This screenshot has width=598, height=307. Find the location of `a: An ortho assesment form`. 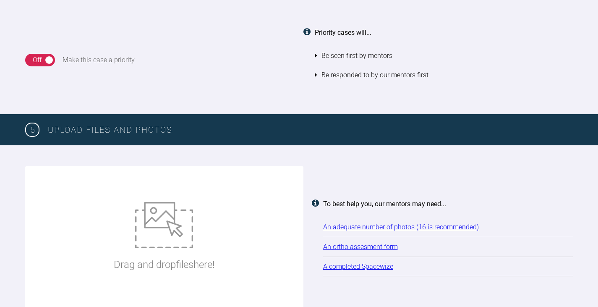

a: An ortho assesment form is located at coordinates (360, 246).